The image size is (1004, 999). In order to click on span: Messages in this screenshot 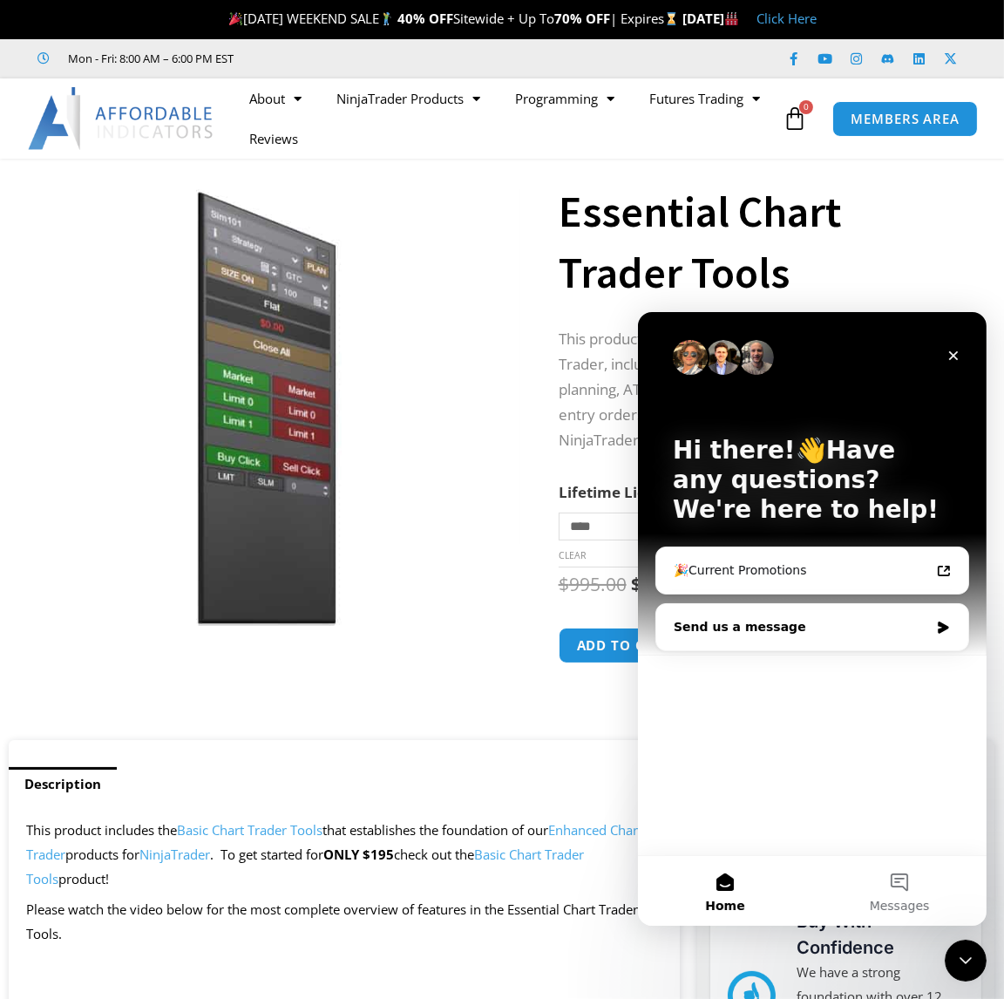, I will do `click(261, 594)`.